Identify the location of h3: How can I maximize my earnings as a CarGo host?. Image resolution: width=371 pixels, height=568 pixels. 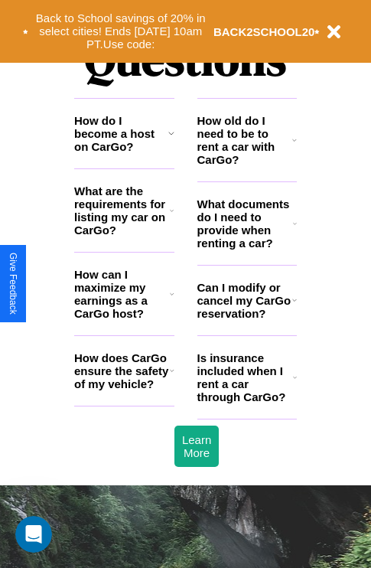
(122, 294).